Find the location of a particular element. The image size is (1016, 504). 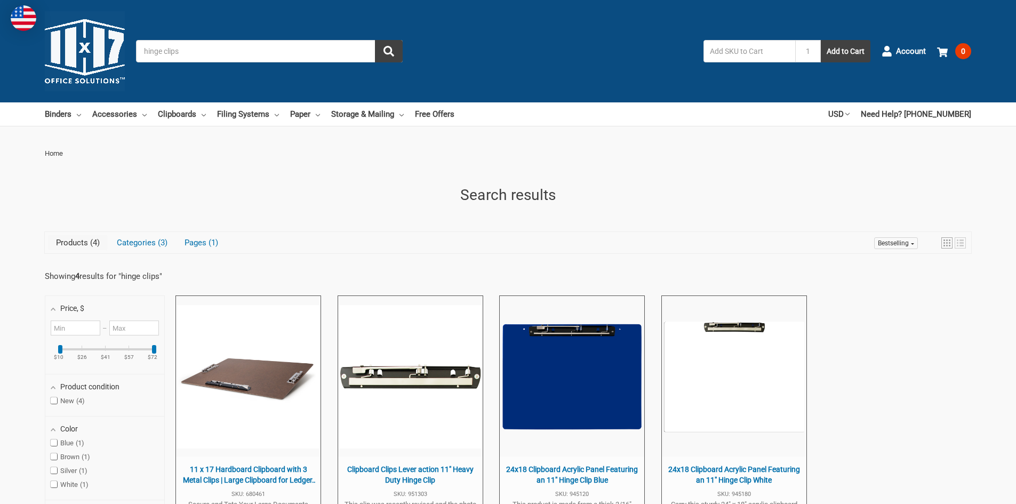

span: Brown is located at coordinates (70, 457).